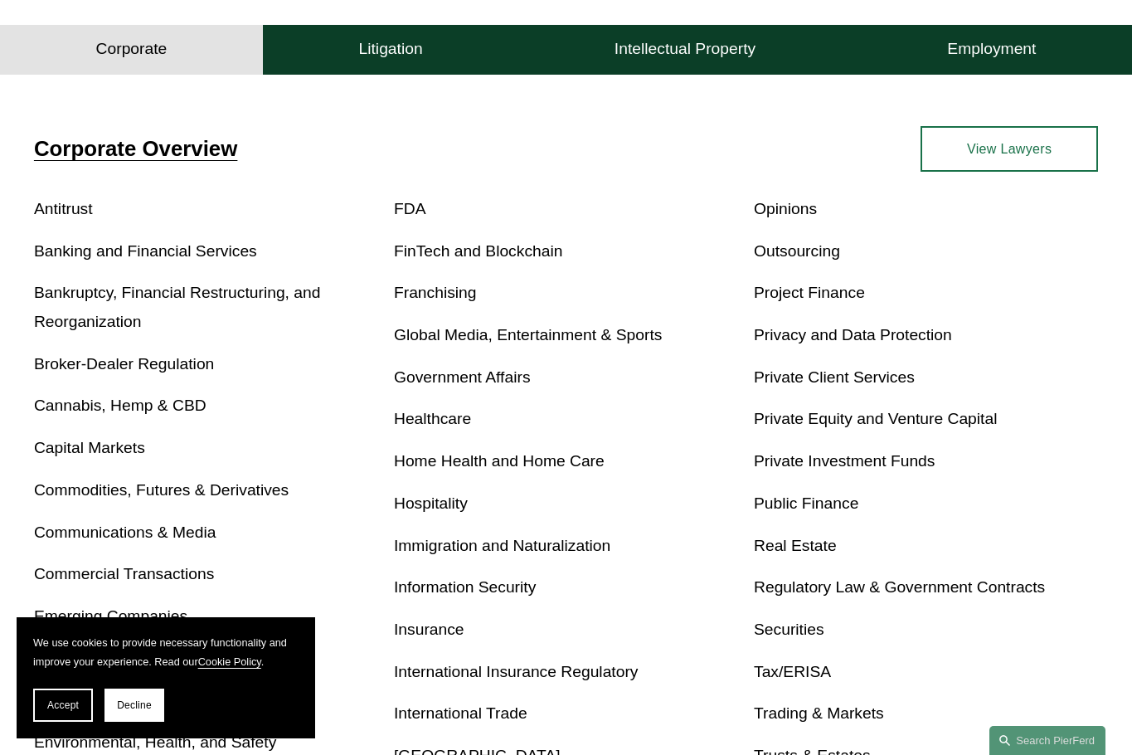 The image size is (1132, 755). Describe the element at coordinates (818, 712) in the screenshot. I see `a: Trading & Markets` at that location.